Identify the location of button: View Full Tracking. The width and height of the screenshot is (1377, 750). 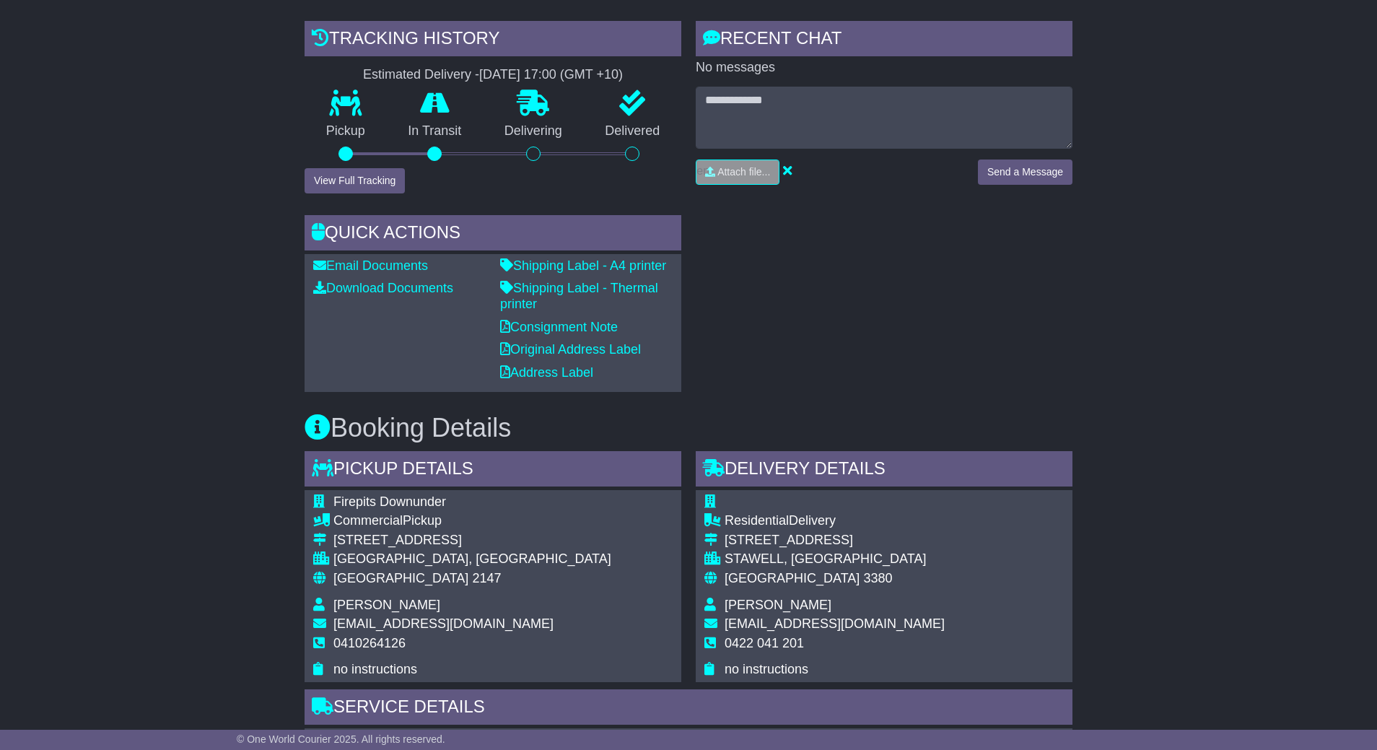
(354, 180).